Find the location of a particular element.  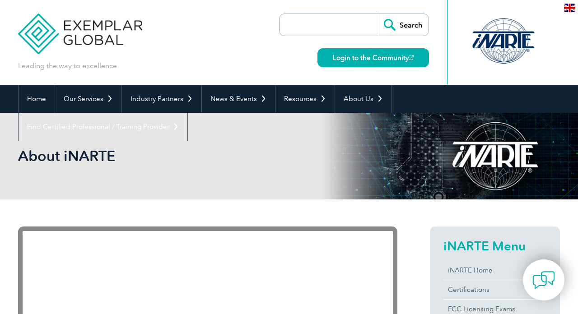

a: Our Services is located at coordinates (88, 99).